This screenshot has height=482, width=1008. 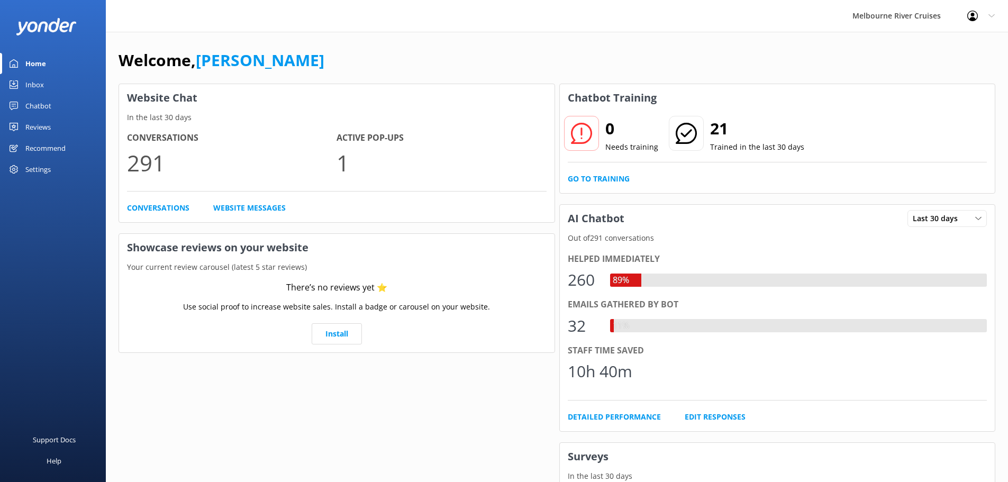 I want to click on h4: Conversations, so click(x=232, y=138).